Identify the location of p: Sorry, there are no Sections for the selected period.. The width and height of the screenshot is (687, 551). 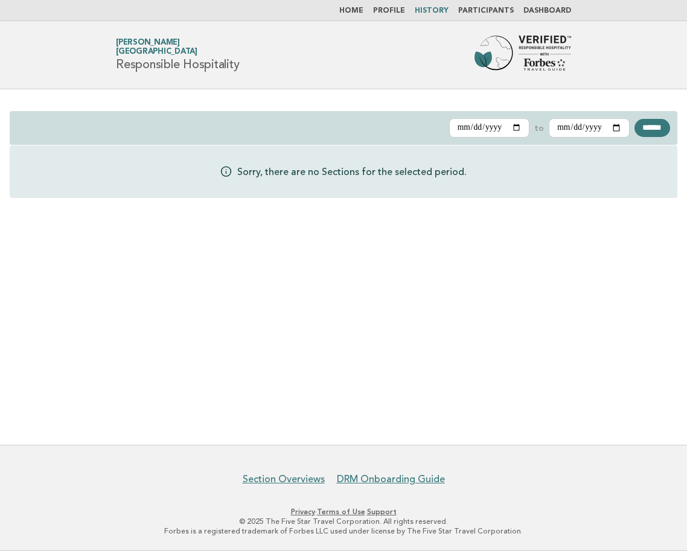
(352, 171).